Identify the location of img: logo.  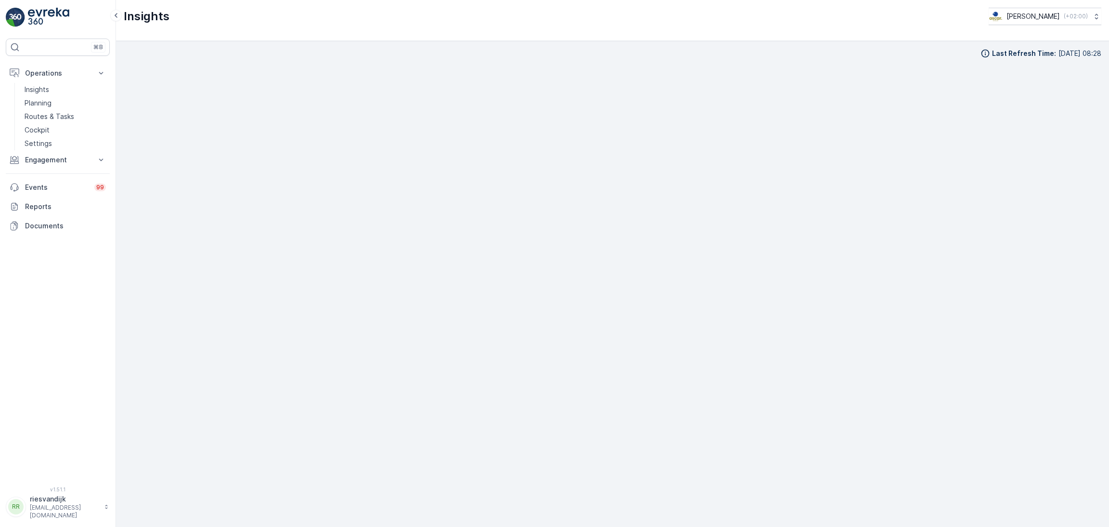
(15, 17).